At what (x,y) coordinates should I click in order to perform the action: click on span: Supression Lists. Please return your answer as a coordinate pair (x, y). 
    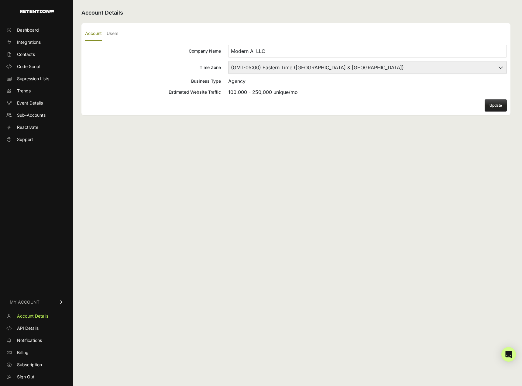
    Looking at the image, I should click on (33, 79).